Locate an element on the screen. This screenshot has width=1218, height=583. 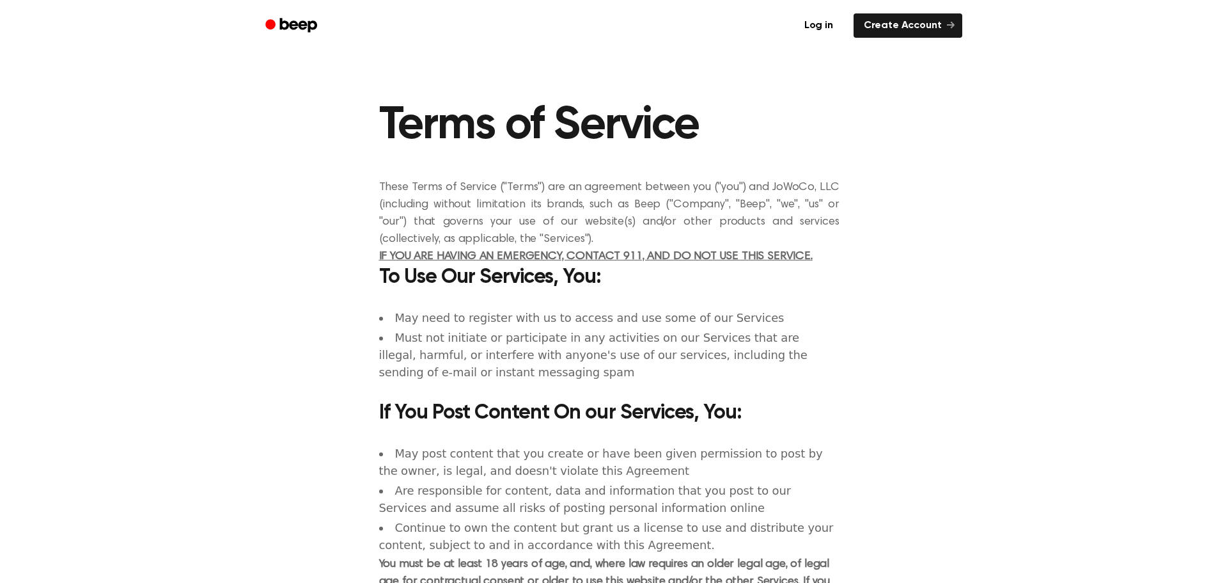
p: IF YOU ARE HAVING AN EMERGENCY, CONTACT 911, AND DO NOT USE THIS SERVICE. is located at coordinates (609, 256).